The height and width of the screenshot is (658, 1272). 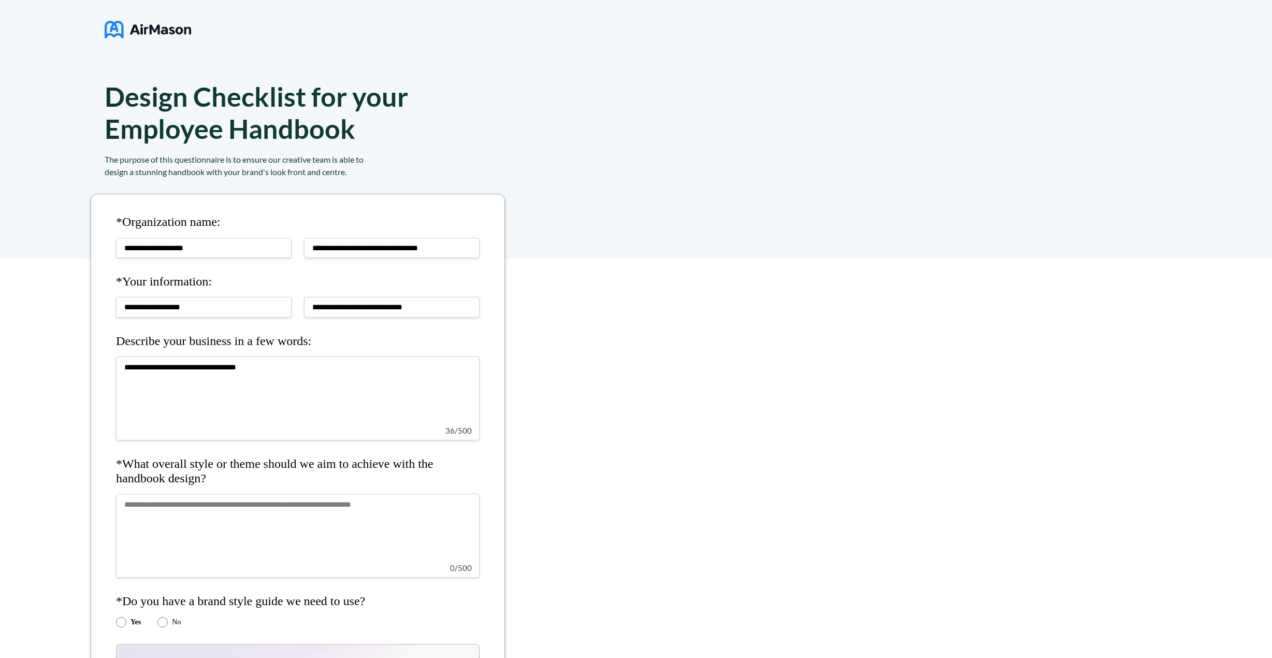 I want to click on span: 0 / 500, so click(x=461, y=568).